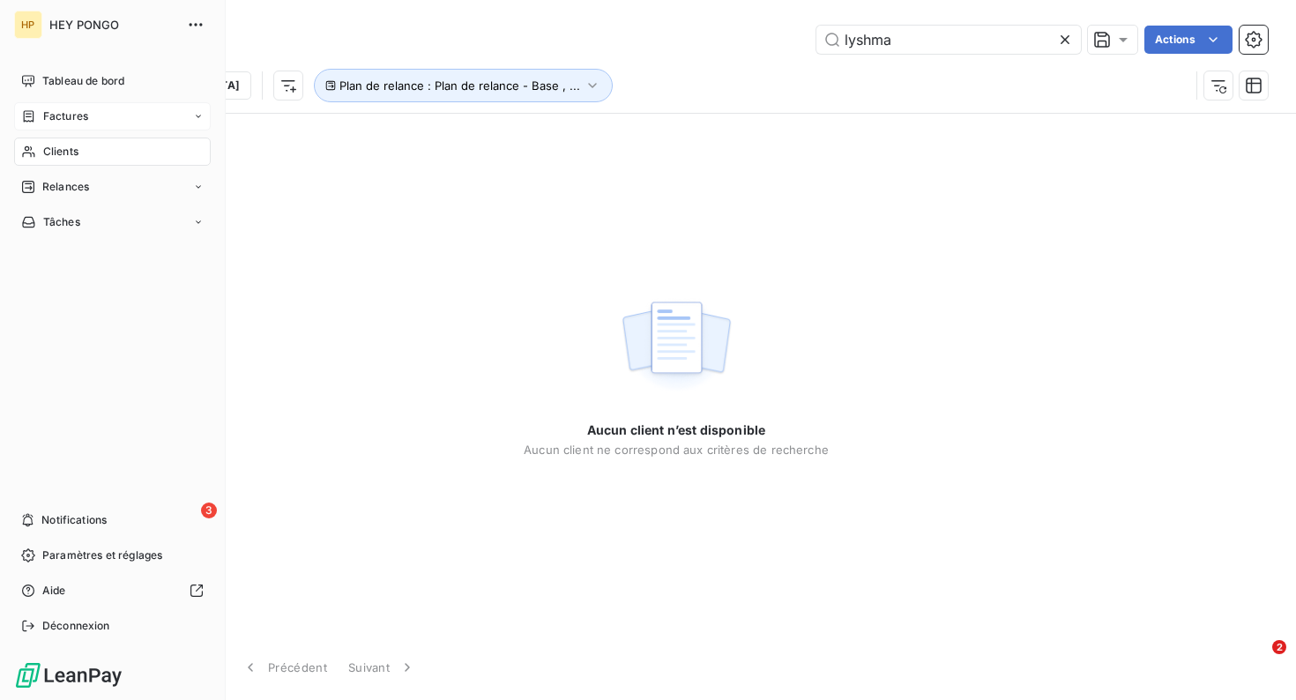  I want to click on span: 2, so click(1279, 647).